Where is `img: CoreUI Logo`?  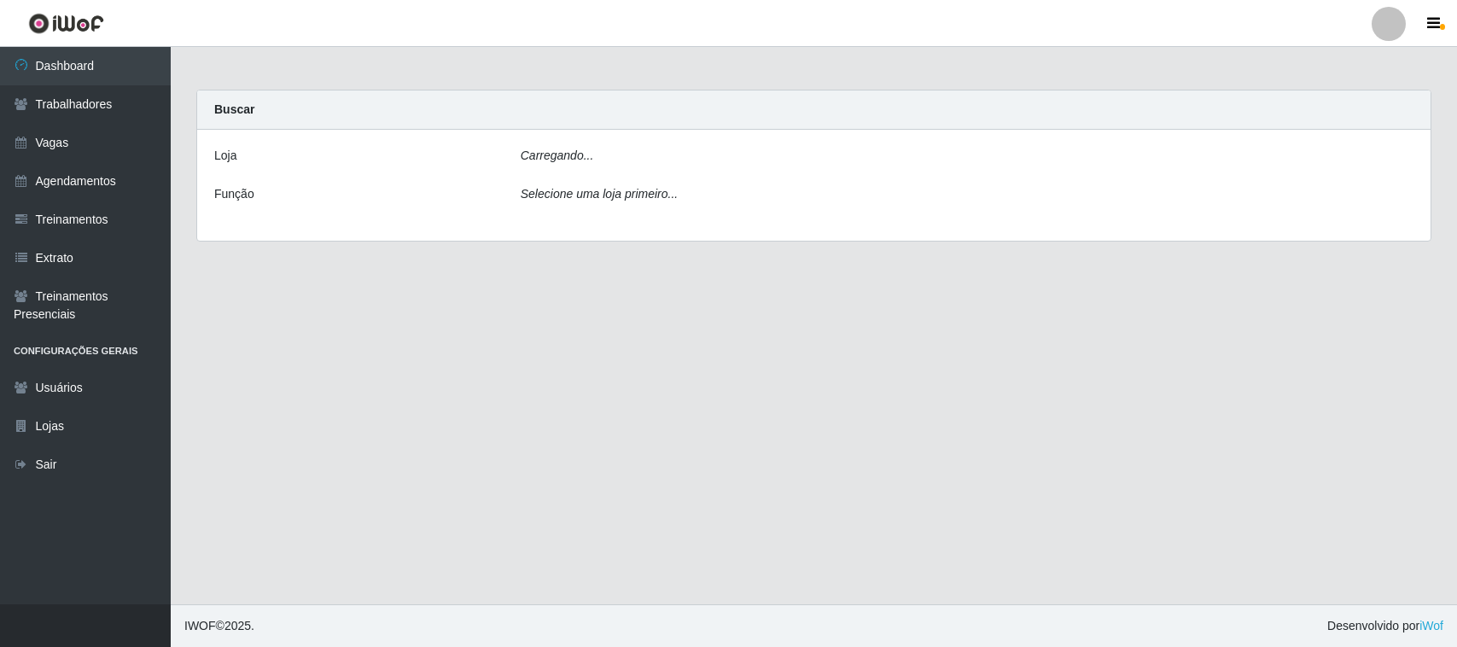 img: CoreUI Logo is located at coordinates (66, 23).